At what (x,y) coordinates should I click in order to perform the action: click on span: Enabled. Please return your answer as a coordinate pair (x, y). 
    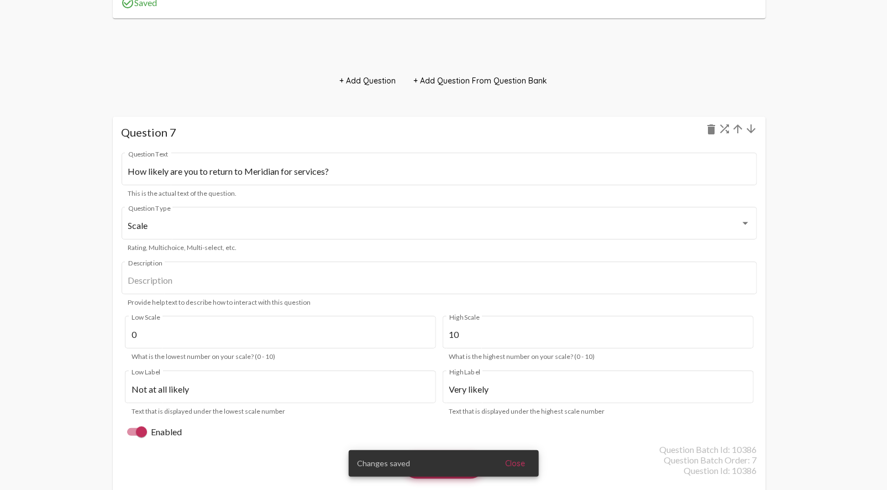
    Looking at the image, I should click on (167, 432).